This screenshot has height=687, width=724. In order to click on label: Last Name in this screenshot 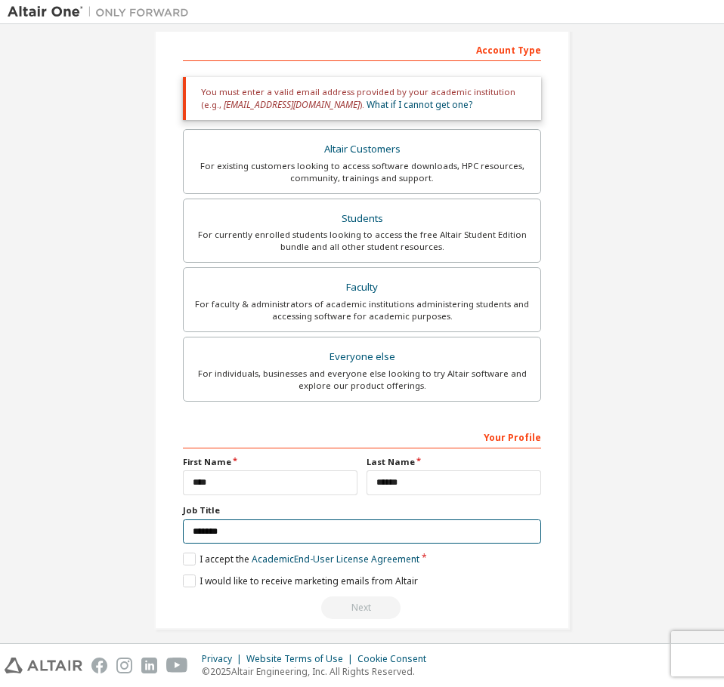, I will do `click(453, 462)`.